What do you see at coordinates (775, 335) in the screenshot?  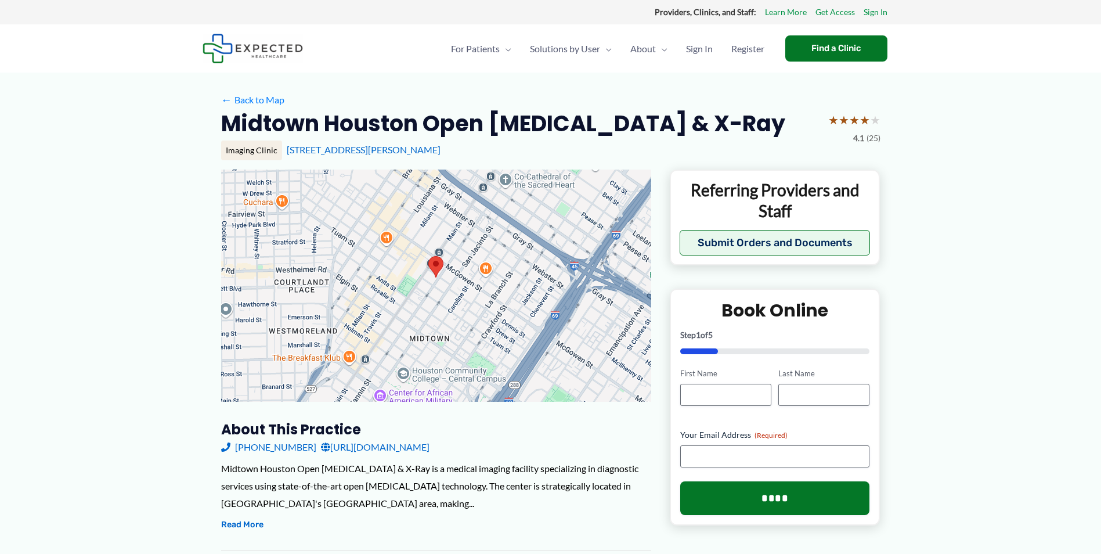 I see `p: Step of` at bounding box center [775, 335].